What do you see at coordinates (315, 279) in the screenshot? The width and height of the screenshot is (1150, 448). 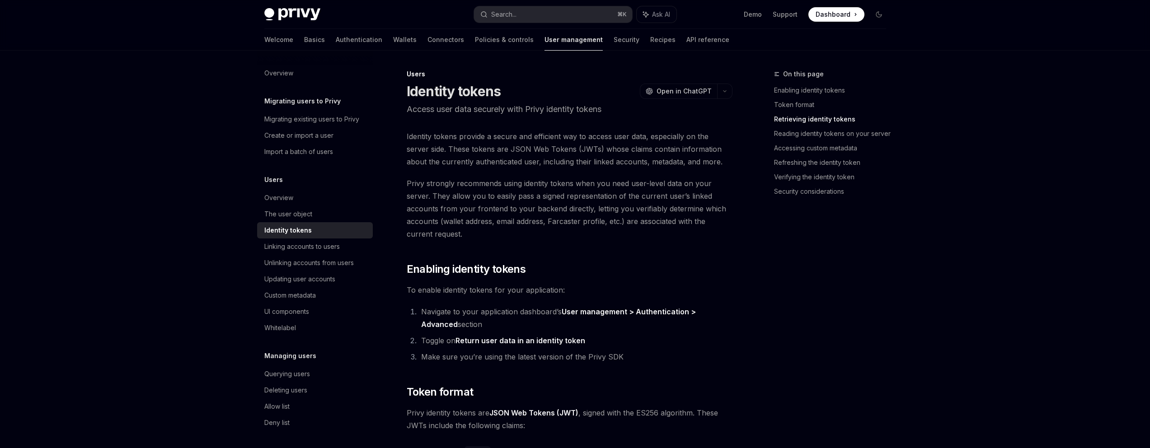 I see `a: Updating user accounts` at bounding box center [315, 279].